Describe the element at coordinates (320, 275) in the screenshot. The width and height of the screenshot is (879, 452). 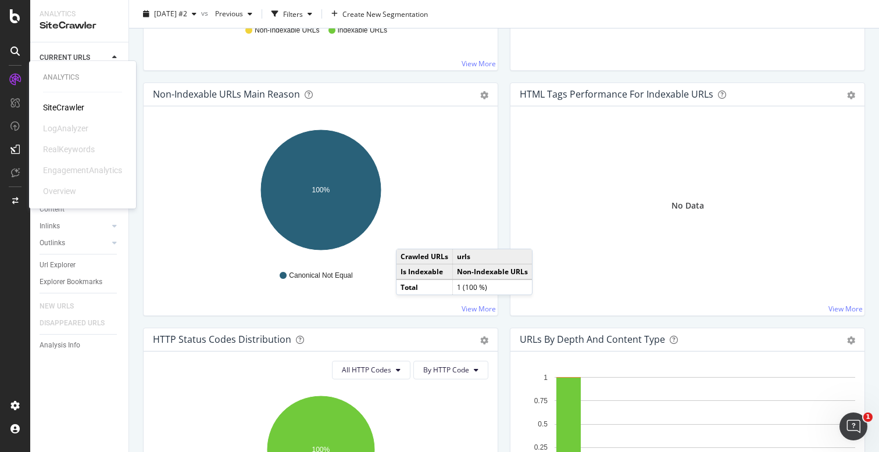
I see `span: Canonical Not Equal` at that location.